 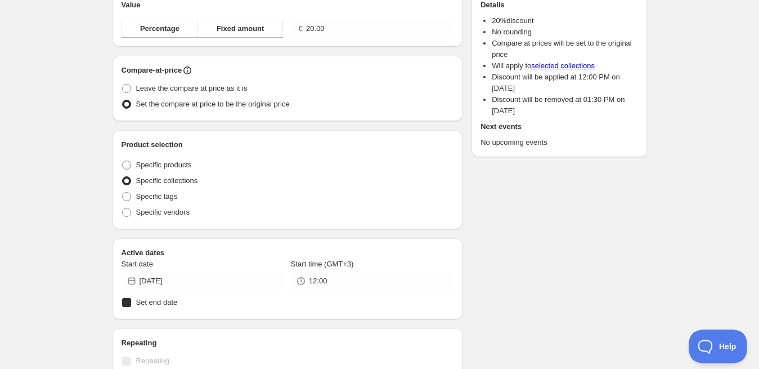 What do you see at coordinates (565, 21) in the screenshot?
I see `li: 20 % discount` at bounding box center [565, 21].